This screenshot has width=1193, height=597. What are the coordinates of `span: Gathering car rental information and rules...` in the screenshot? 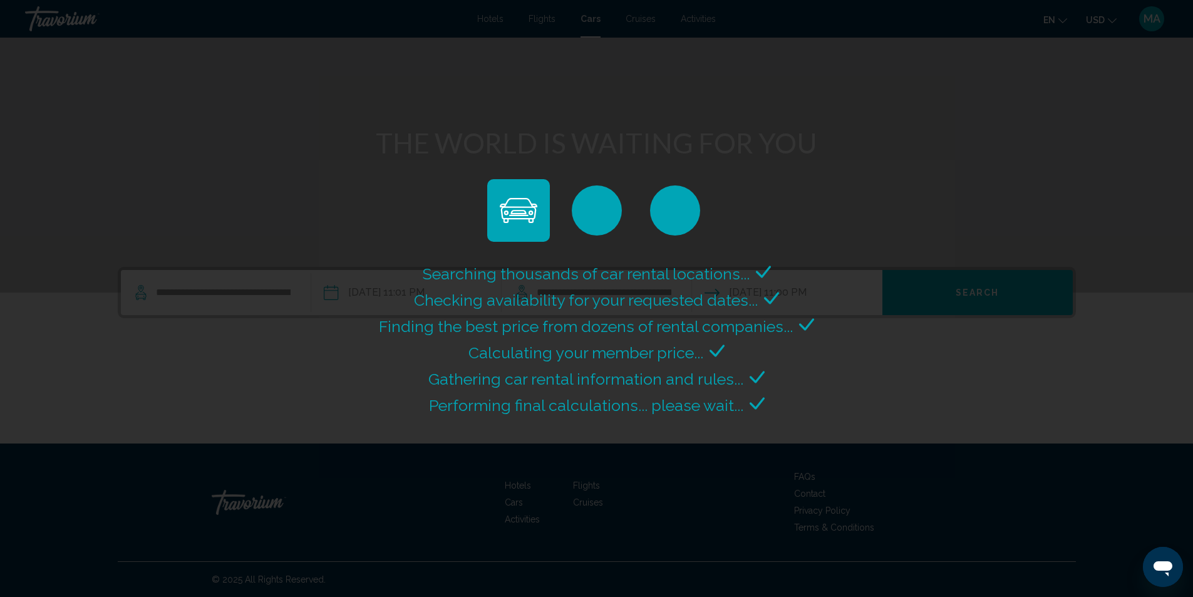 It's located at (586, 379).